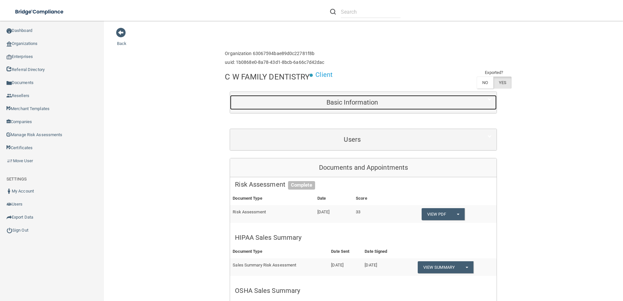  What do you see at coordinates (324, 75) in the screenshot?
I see `p: Client` at bounding box center [324, 75].